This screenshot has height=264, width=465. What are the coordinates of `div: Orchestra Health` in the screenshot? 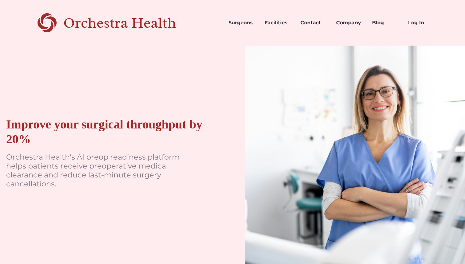 It's located at (130, 23).